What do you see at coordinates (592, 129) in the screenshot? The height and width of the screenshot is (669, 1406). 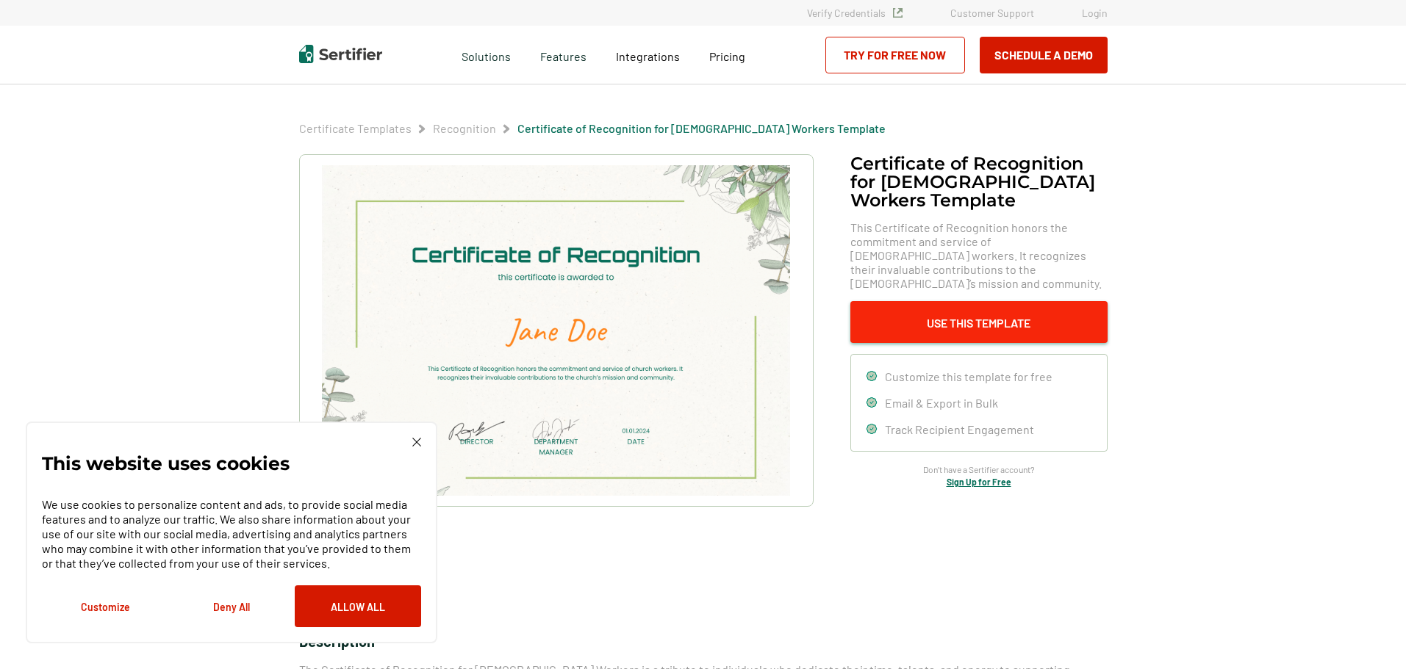 I see `div: Breadcrumb` at bounding box center [592, 129].